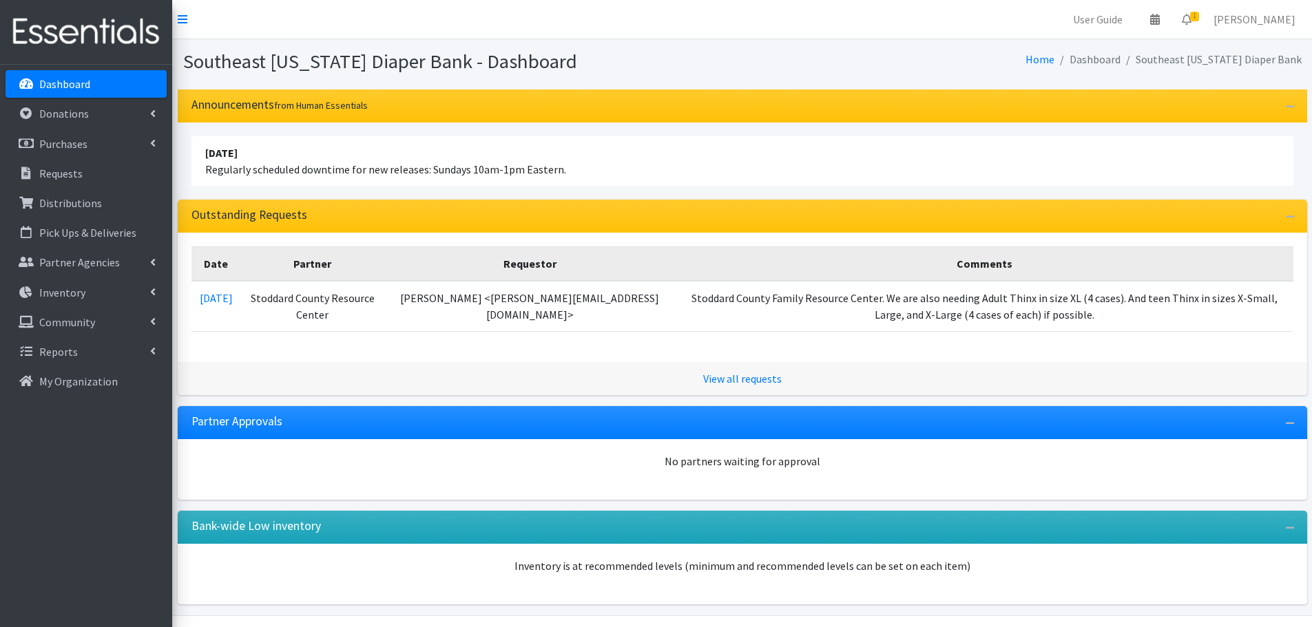  I want to click on th: Partner, so click(313, 264).